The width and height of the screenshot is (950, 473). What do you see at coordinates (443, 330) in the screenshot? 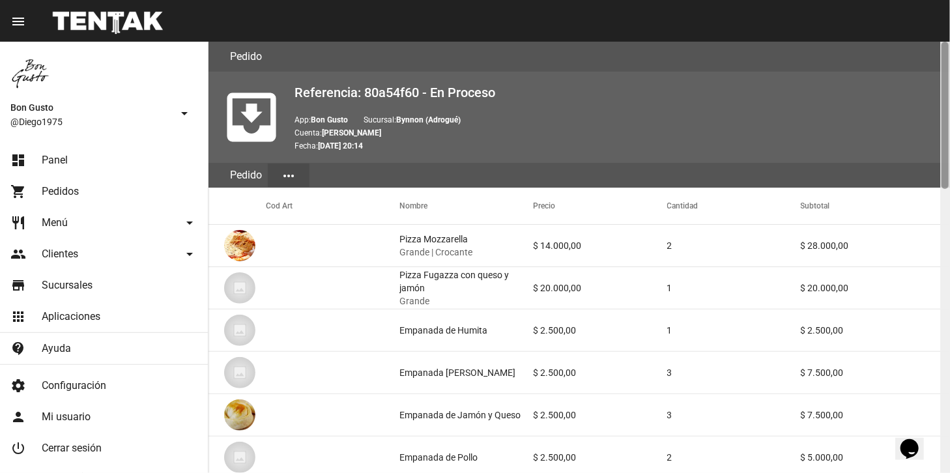
I see `div: Empanada de Humita` at bounding box center [443, 330].